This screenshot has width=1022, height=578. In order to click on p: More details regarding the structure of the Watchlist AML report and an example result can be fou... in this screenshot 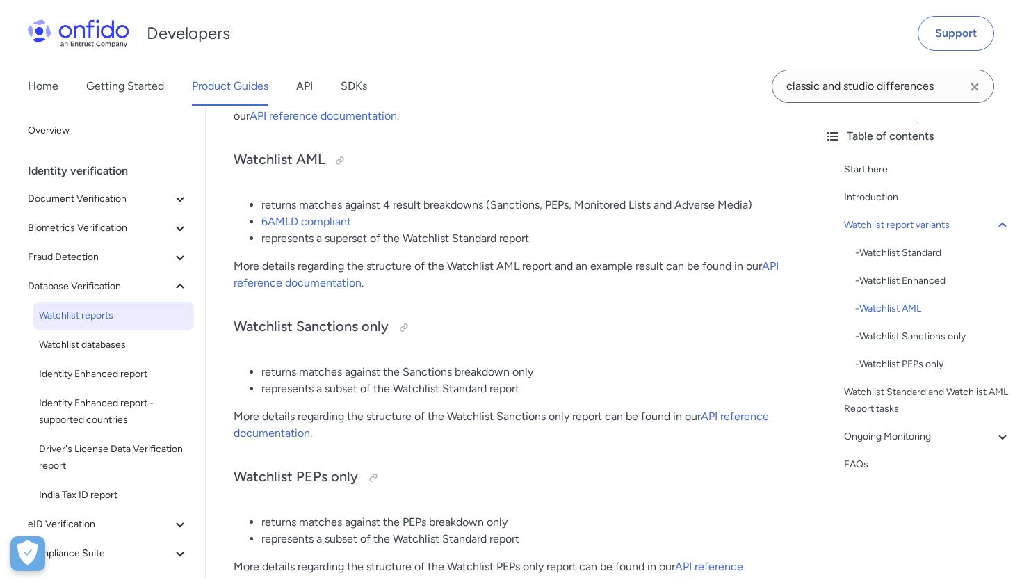, I will do `click(510, 275)`.